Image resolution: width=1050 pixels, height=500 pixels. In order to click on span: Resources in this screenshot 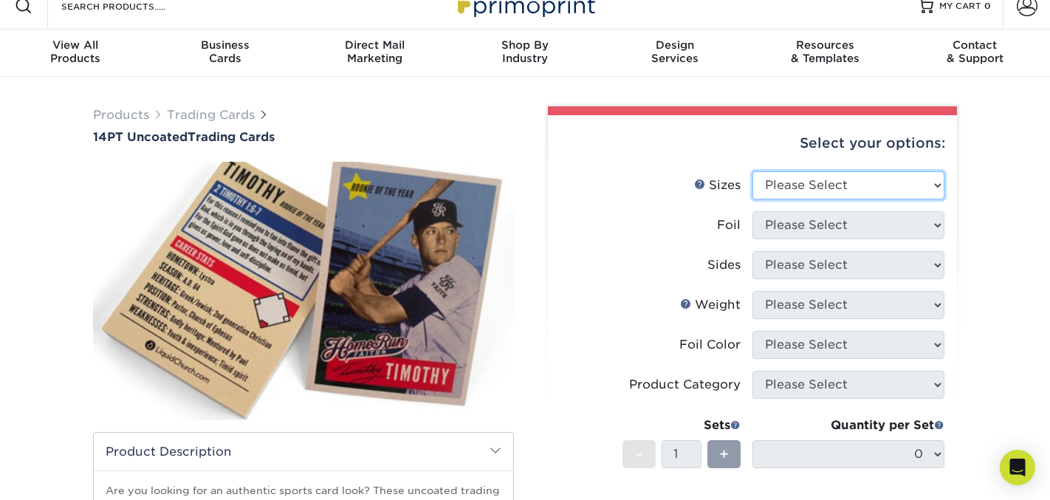, I will do `click(825, 45)`.